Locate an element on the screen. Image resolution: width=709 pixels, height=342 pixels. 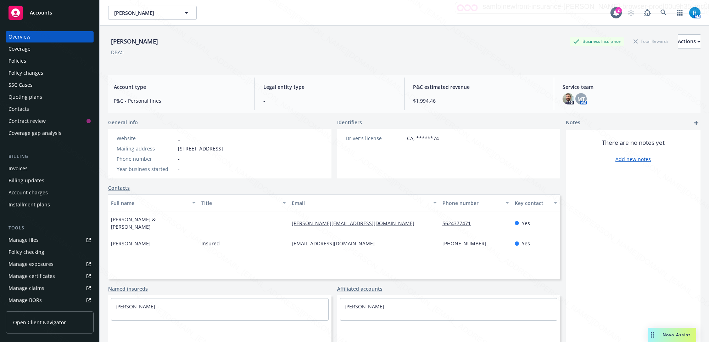
a: Report a Bug is located at coordinates (647, 13).